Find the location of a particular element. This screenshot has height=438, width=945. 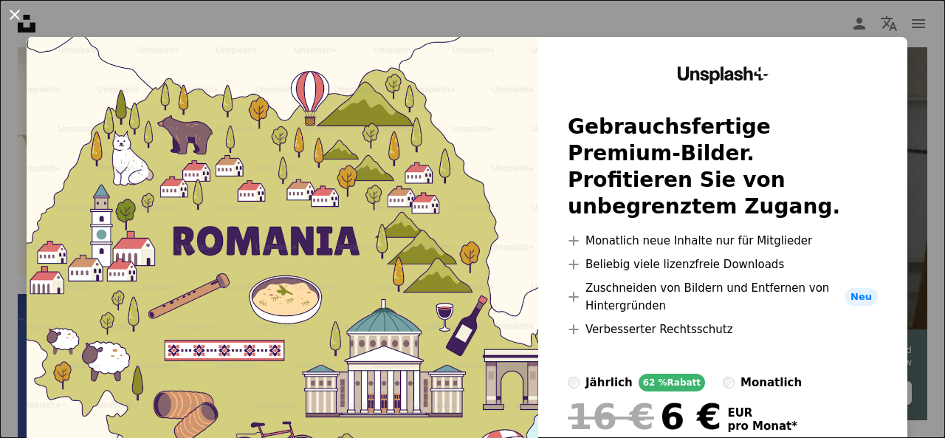

input: monatlich is located at coordinates (729, 383).